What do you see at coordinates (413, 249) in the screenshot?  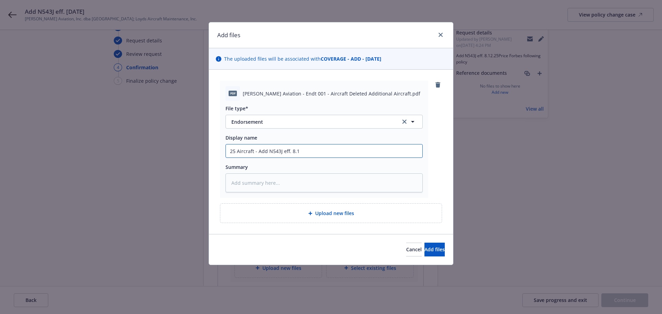 I see `button: Cancel` at bounding box center [413, 249].